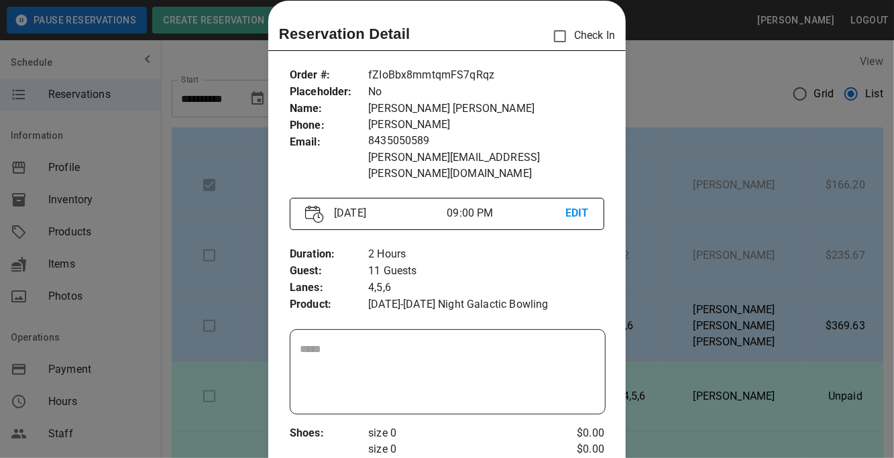 This screenshot has width=894, height=458. I want to click on p: Order # :, so click(329, 75).